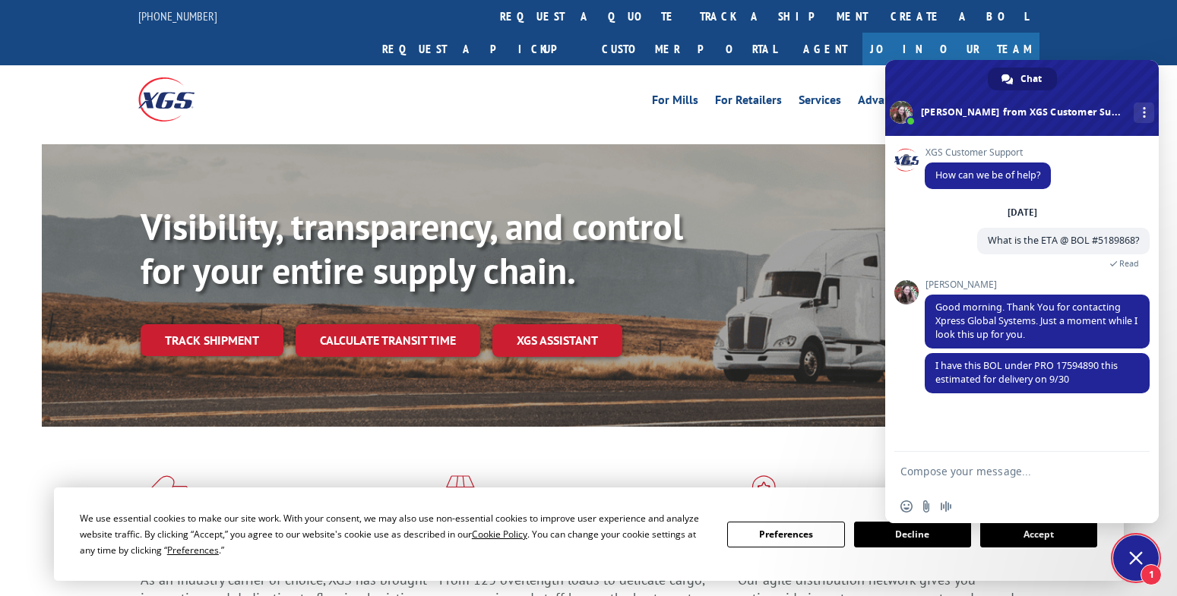 This screenshot has height=596, width=1177. Describe the element at coordinates (889, 103) in the screenshot. I see `a: Advantages` at that location.